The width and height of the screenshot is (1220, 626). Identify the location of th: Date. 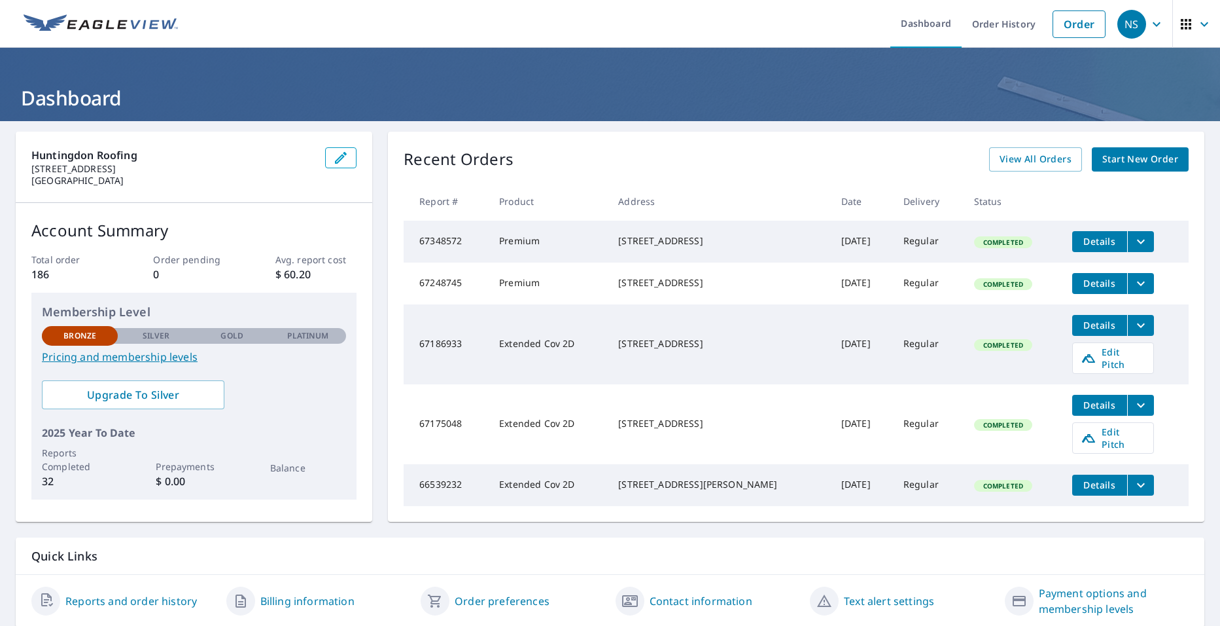
(862, 201).